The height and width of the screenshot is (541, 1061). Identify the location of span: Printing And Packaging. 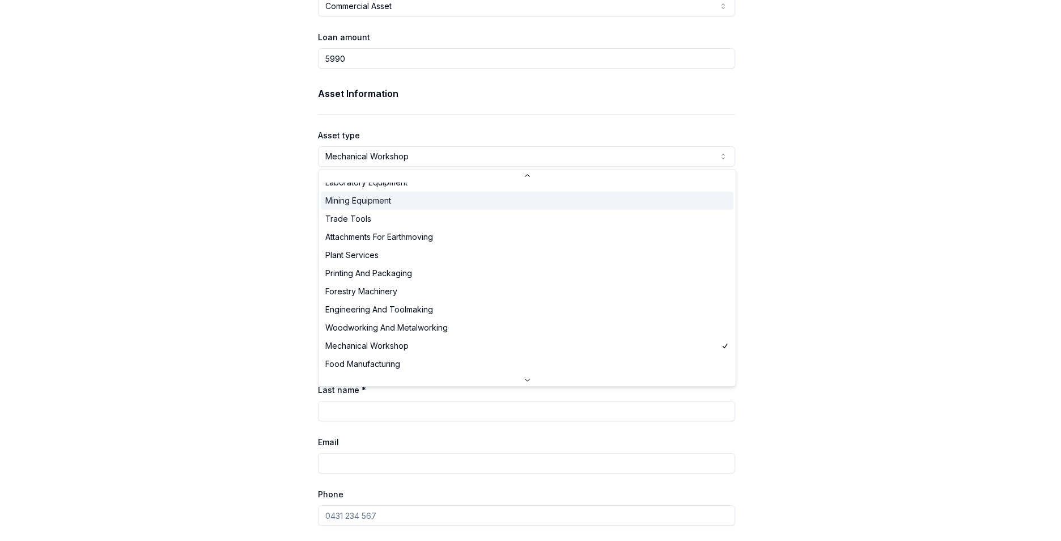
(368, 273).